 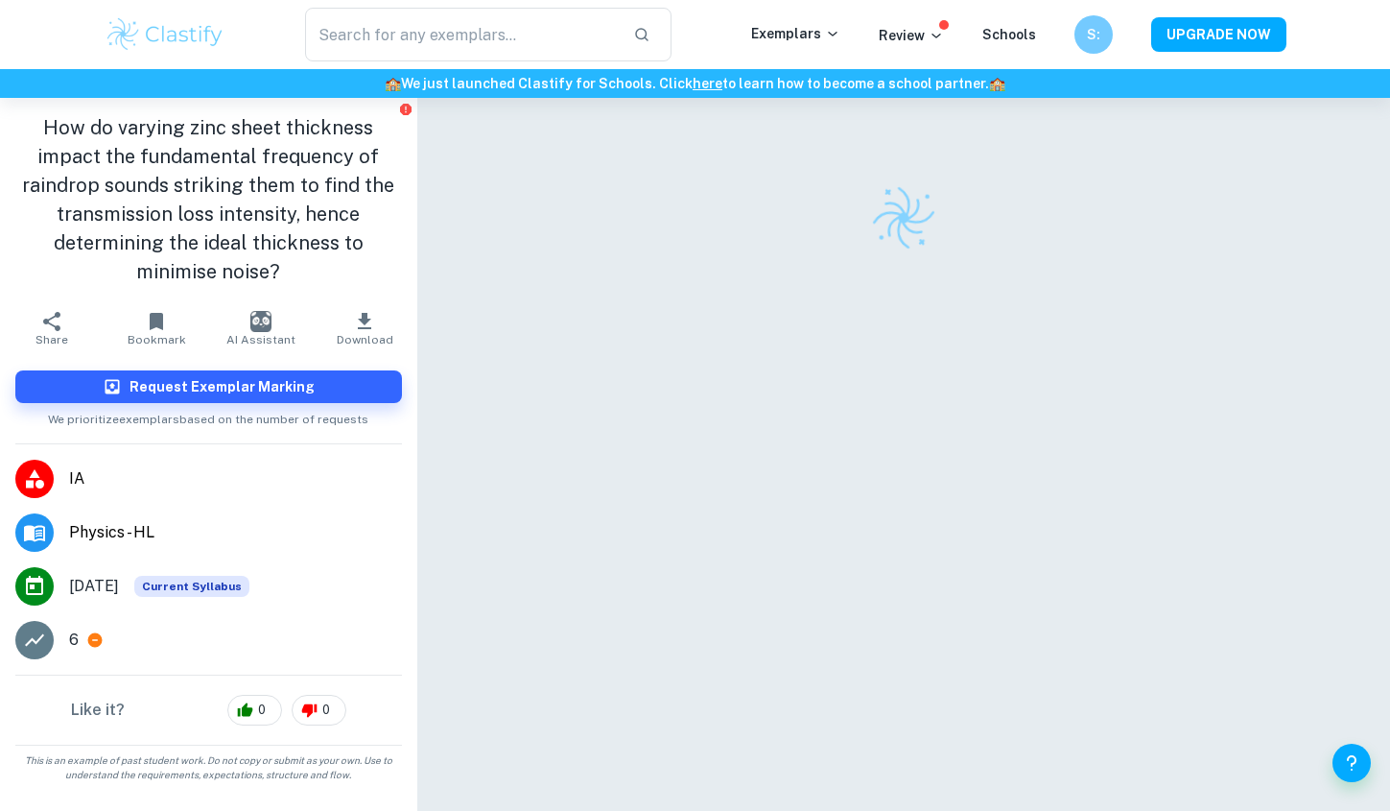 What do you see at coordinates (707, 83) in the screenshot?
I see `a: here` at bounding box center [707, 83].